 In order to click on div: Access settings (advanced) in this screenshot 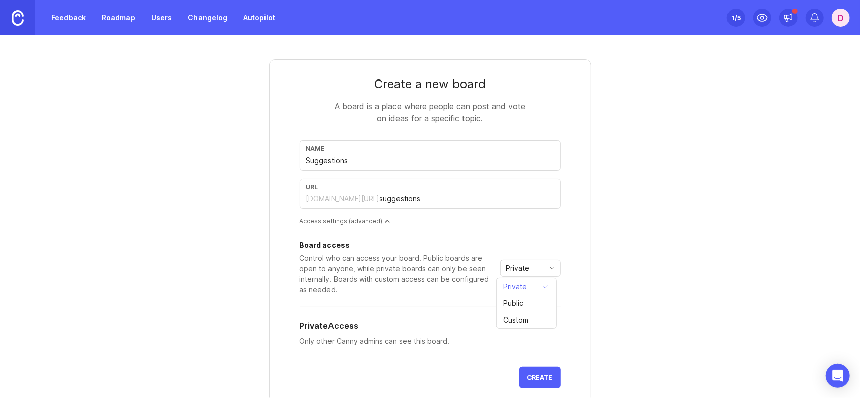, I will do `click(430, 221)`.